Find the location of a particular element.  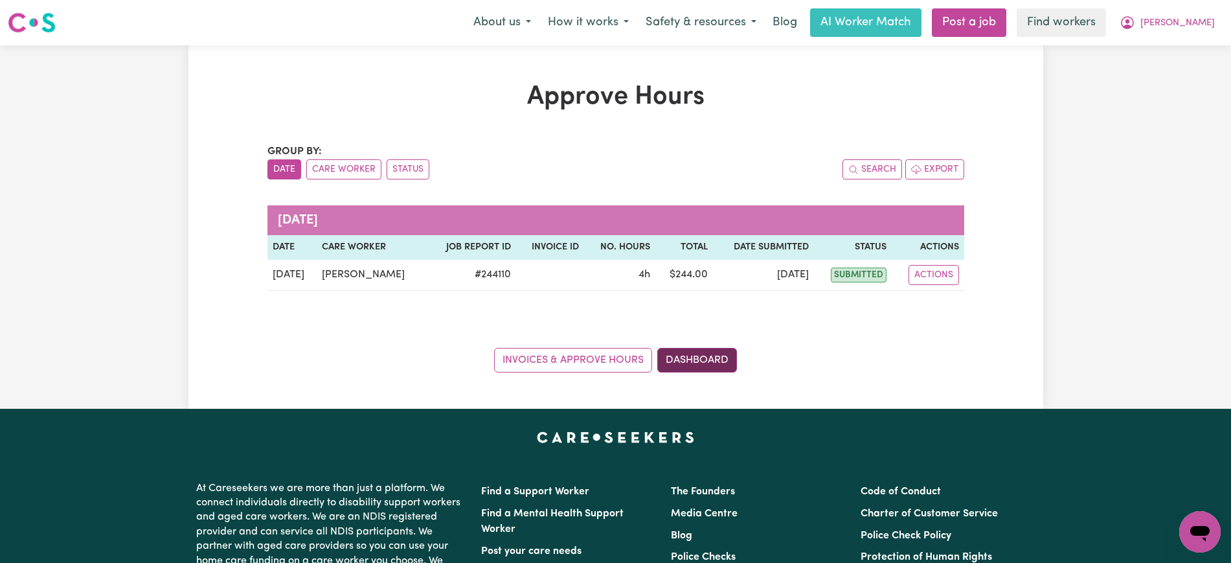

th: Actions is located at coordinates (927, 247).